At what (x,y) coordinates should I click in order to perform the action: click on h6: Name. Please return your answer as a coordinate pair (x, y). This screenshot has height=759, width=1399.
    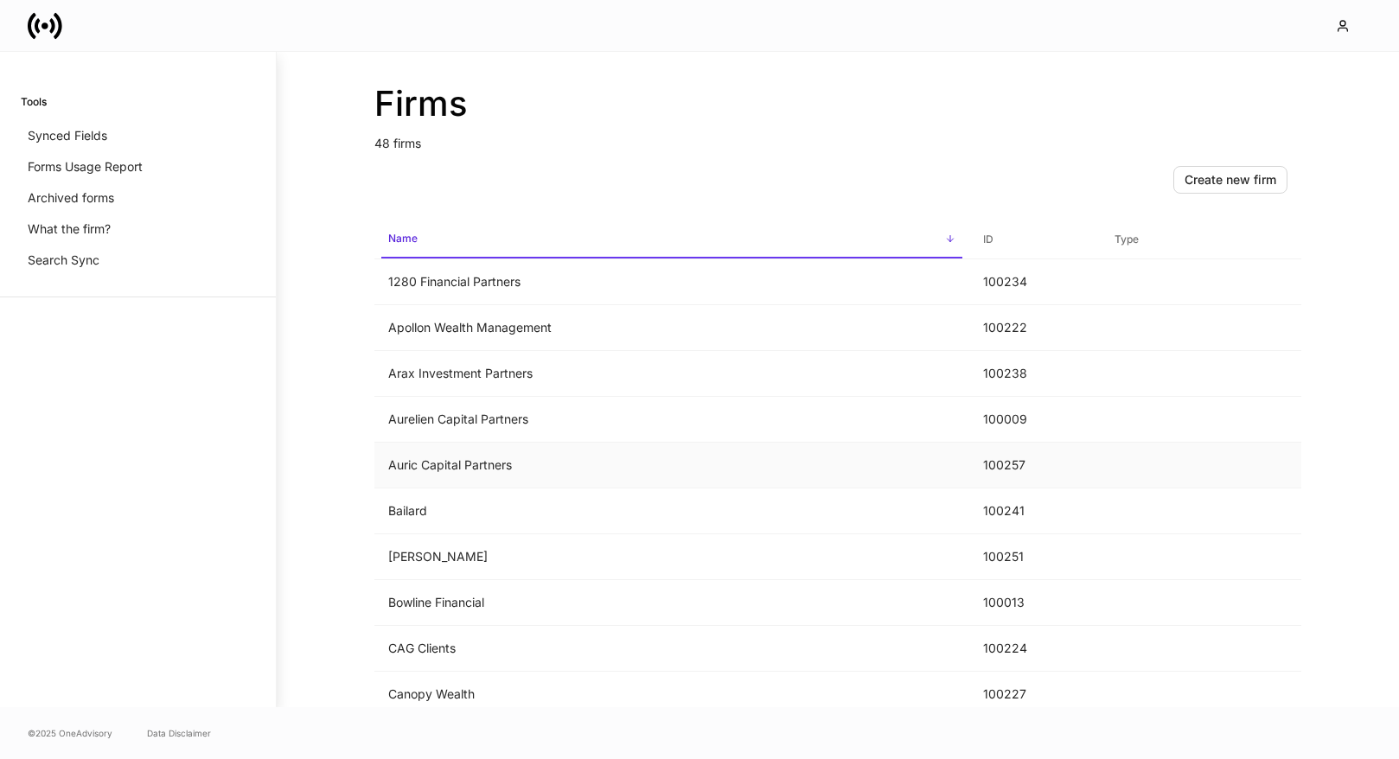
    Looking at the image, I should click on (403, 238).